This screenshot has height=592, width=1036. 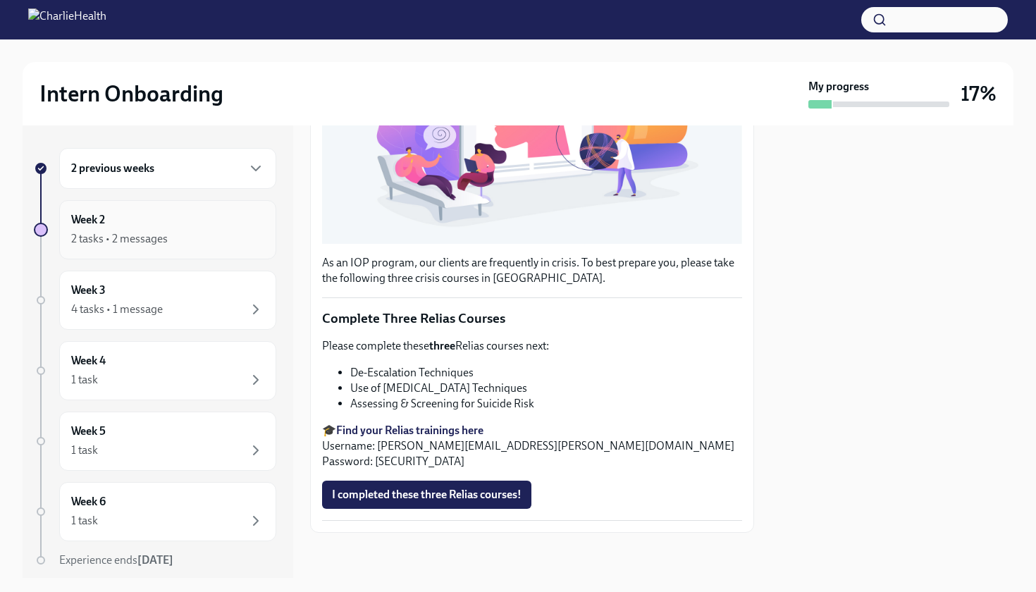 What do you see at coordinates (839, 87) in the screenshot?
I see `strong: My progress` at bounding box center [839, 87].